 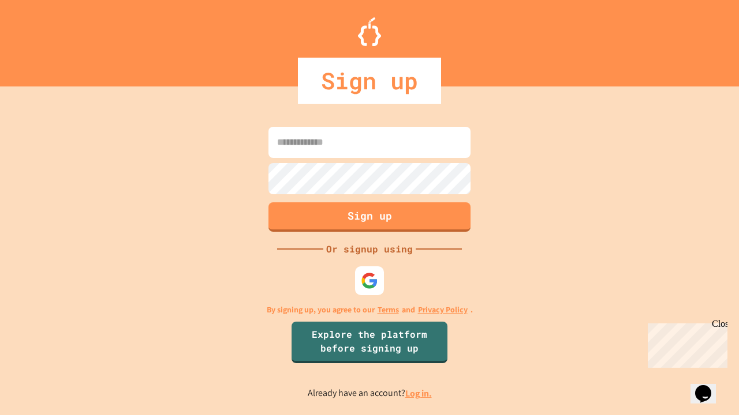 I want to click on p: Already have an account?, so click(x=369, y=393).